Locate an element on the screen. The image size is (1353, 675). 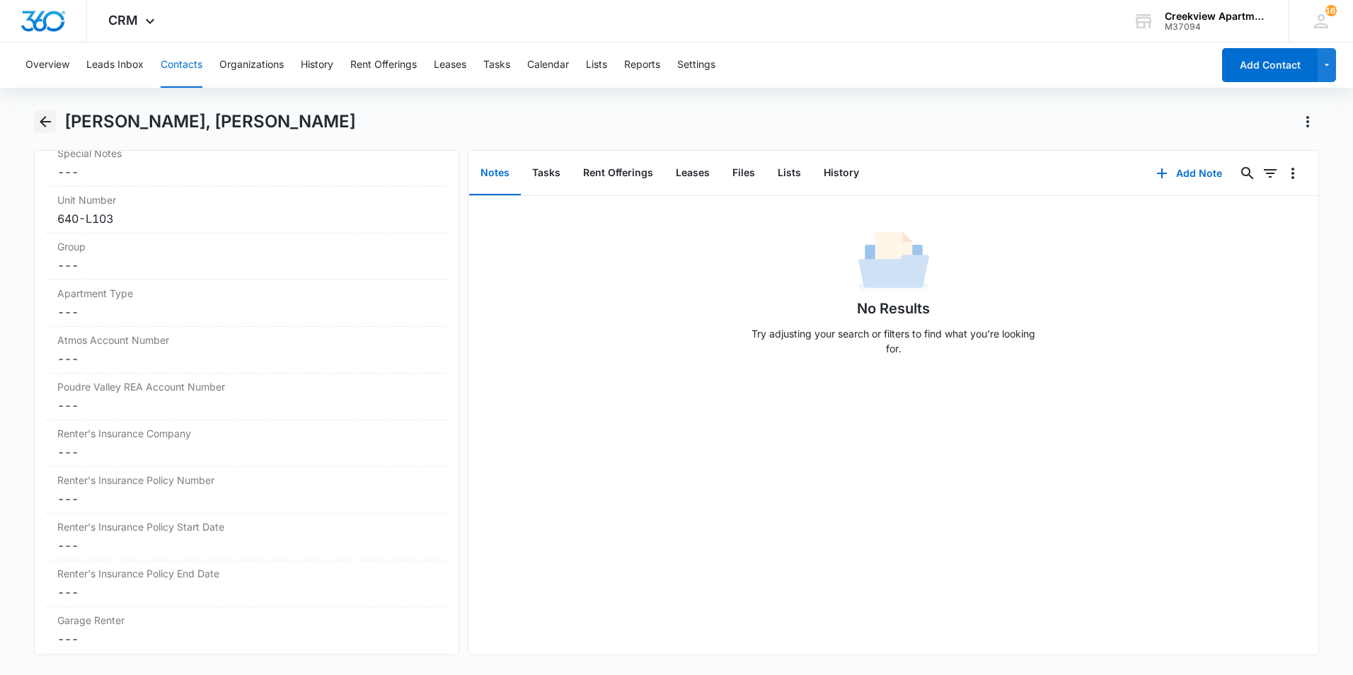
button: Back is located at coordinates (45, 122).